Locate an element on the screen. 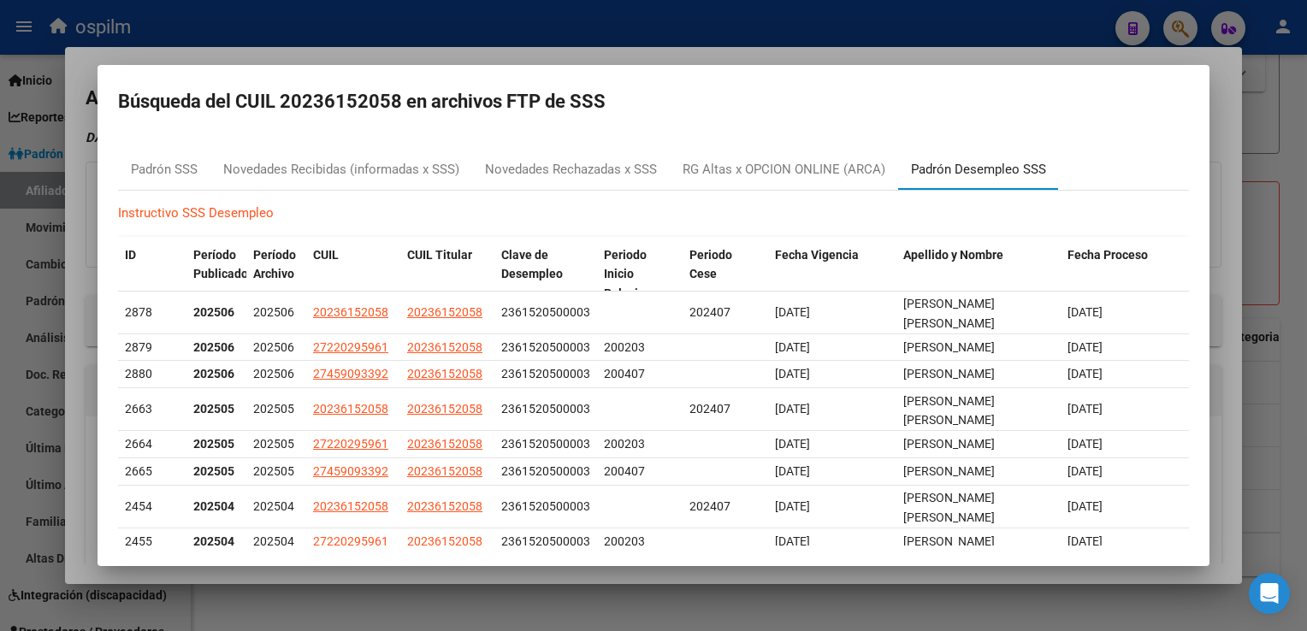 The image size is (1307, 631). div: Novedades Rechazadas x SSS is located at coordinates (571, 169).